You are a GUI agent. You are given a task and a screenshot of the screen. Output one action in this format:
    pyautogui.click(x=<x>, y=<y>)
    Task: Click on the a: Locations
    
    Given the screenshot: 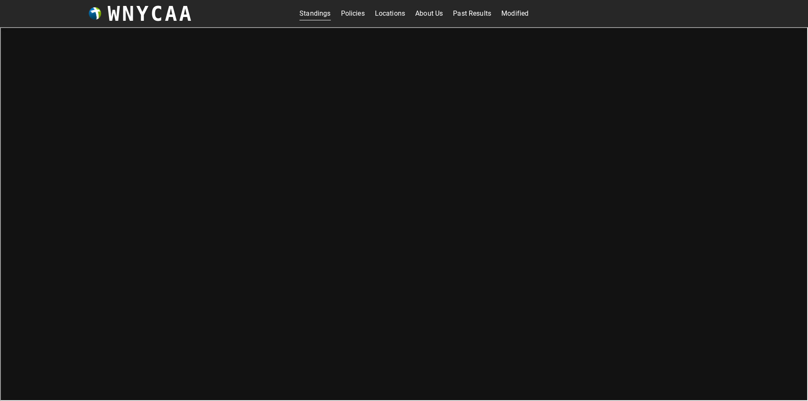 What is the action you would take?
    pyautogui.click(x=390, y=14)
    